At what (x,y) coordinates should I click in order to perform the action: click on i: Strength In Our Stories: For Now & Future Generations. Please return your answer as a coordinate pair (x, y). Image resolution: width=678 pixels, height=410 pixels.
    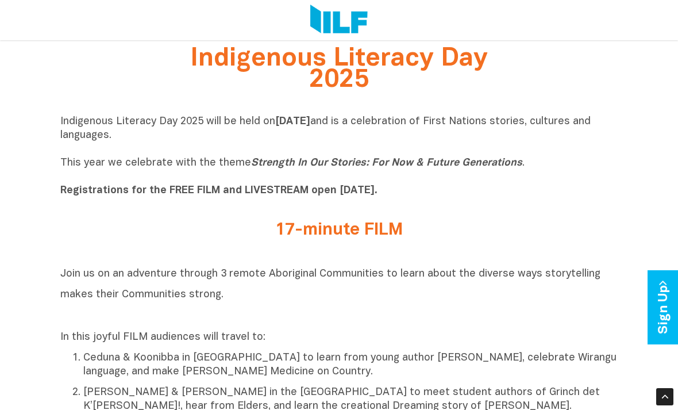
    Looking at the image, I should click on (387, 163).